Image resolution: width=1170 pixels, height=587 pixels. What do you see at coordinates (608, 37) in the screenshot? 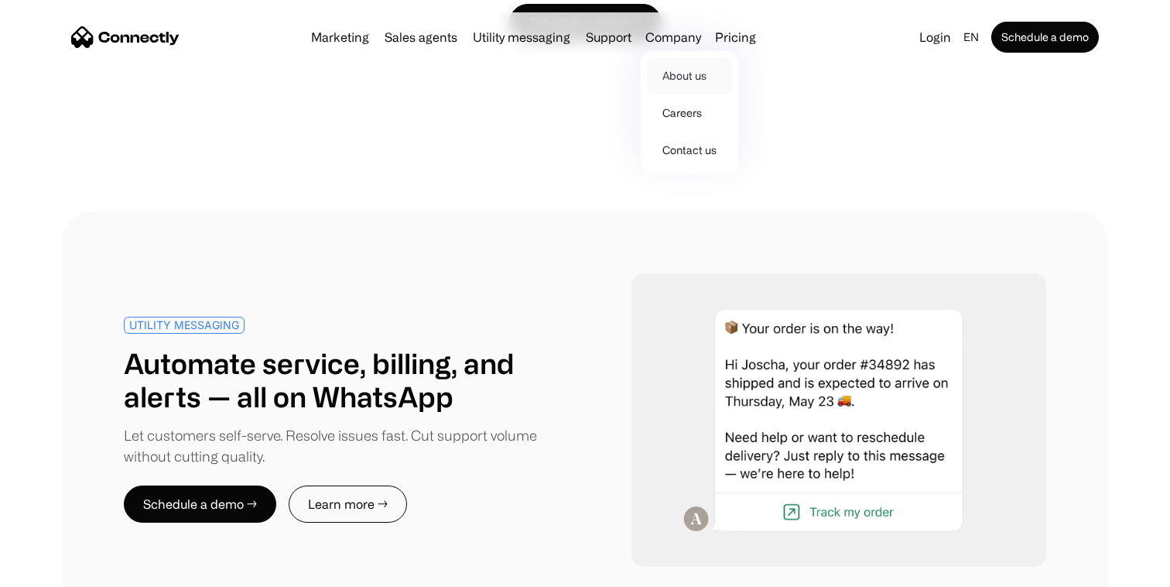
I see `a: Support` at bounding box center [608, 37].